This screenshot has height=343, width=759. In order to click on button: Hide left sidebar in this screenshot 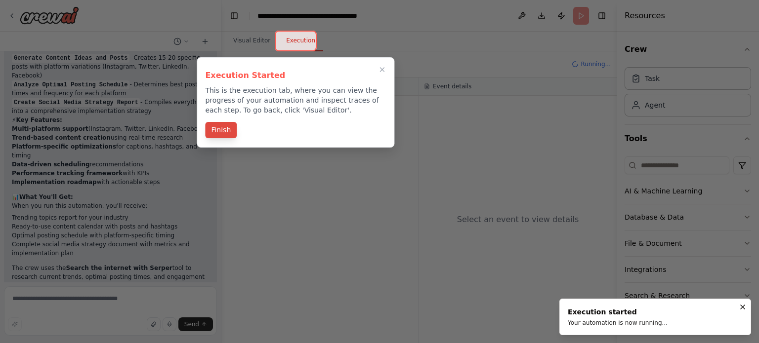, I will do `click(234, 16)`.